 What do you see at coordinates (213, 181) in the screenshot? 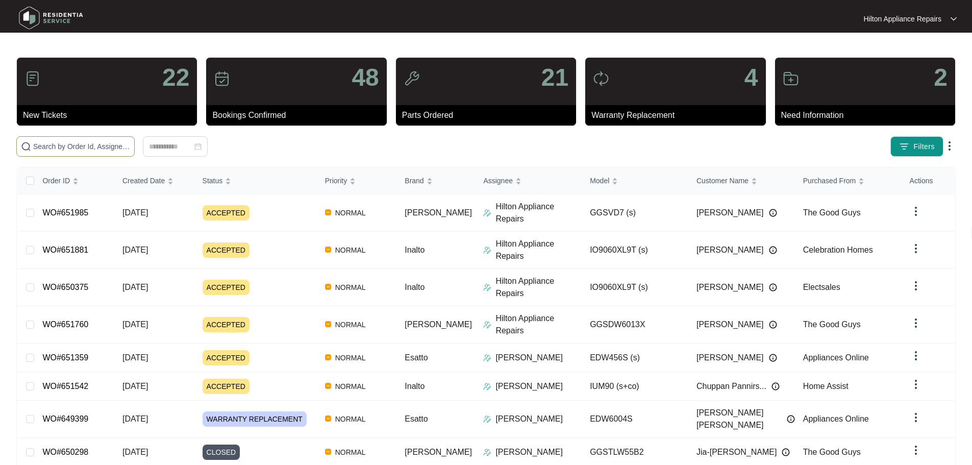
I see `span: Status` at bounding box center [213, 181].